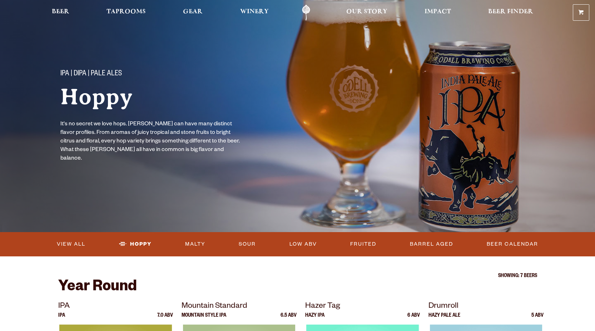  I want to click on span: Impact, so click(438, 12).